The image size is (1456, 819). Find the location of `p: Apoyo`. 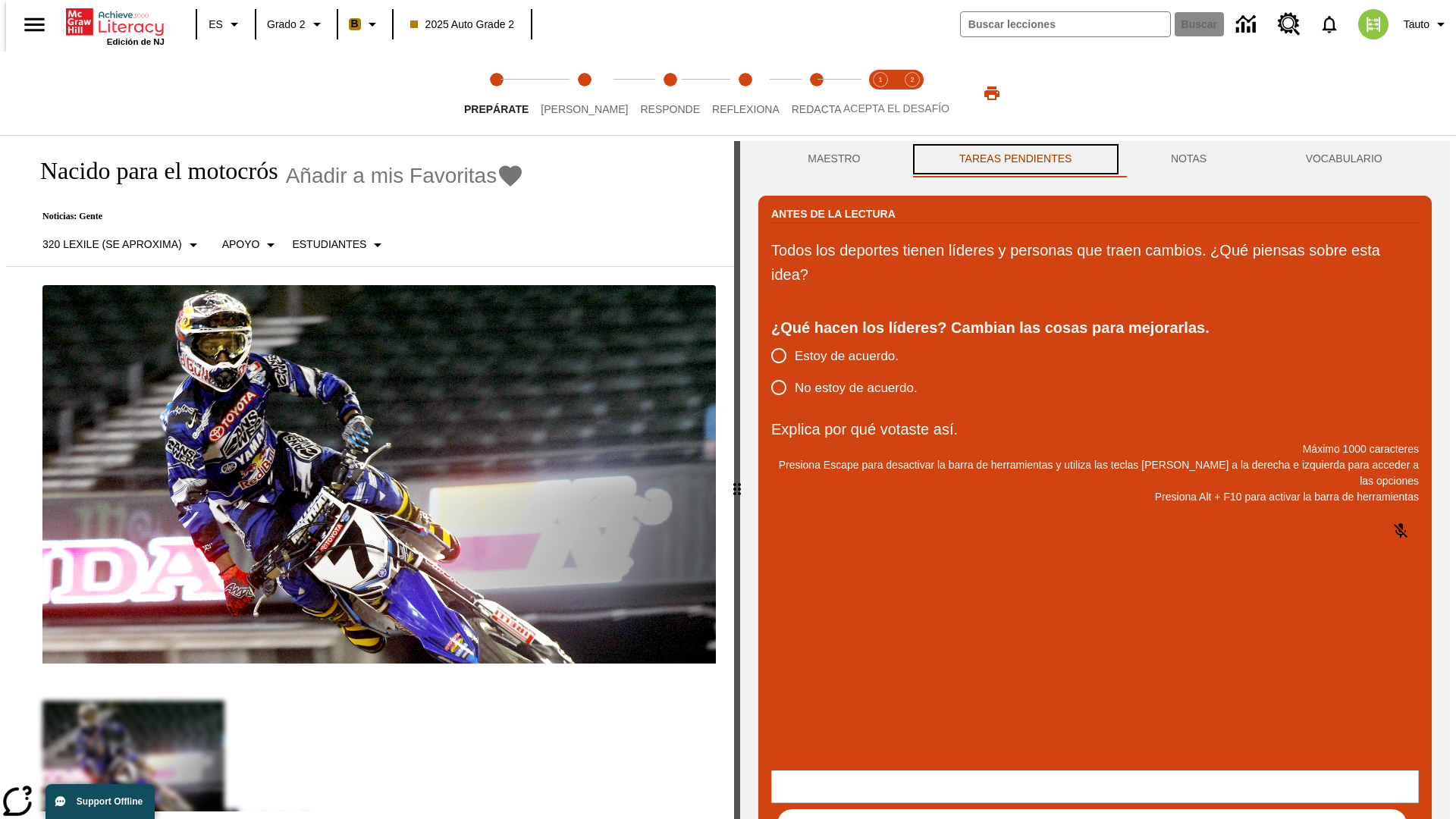

p: Apoyo is located at coordinates (241, 244).